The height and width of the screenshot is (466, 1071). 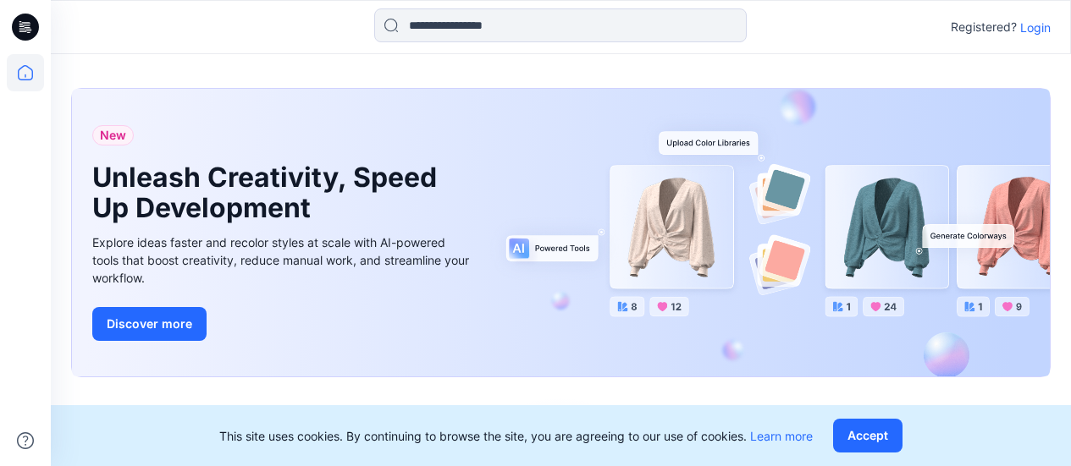 What do you see at coordinates (283, 260) in the screenshot?
I see `div: Explore ideas faster and recolor styles at scale with AI-powered tools that boost creativity, red...` at bounding box center [283, 260].